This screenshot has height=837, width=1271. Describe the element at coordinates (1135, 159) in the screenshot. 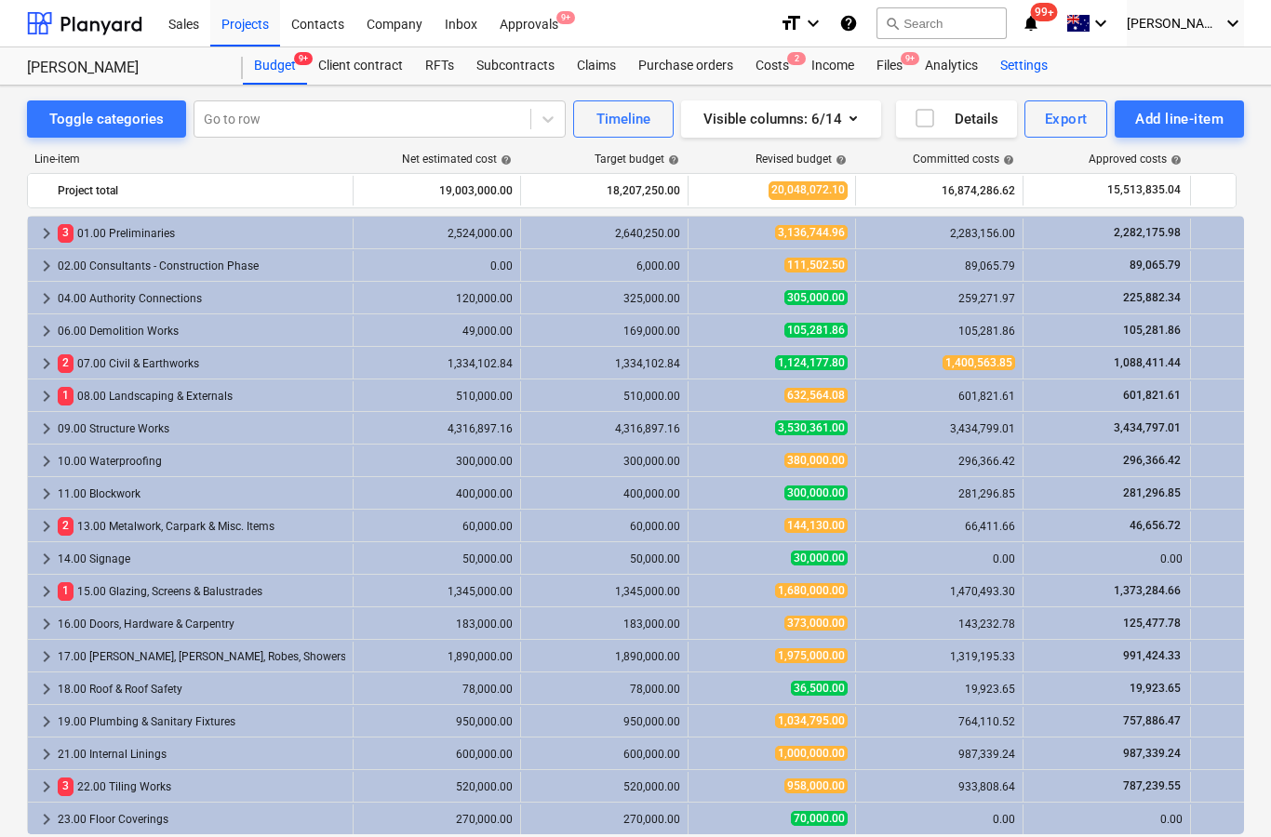

I see `div: Approved costs` at that location.